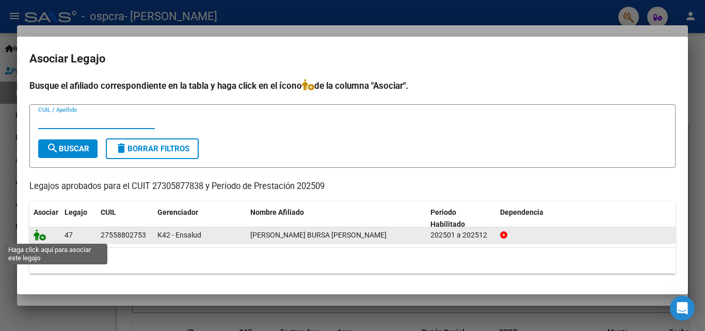 The height and width of the screenshot is (331, 705). I want to click on datatable-header-cell: Gerenciador, so click(200, 218).